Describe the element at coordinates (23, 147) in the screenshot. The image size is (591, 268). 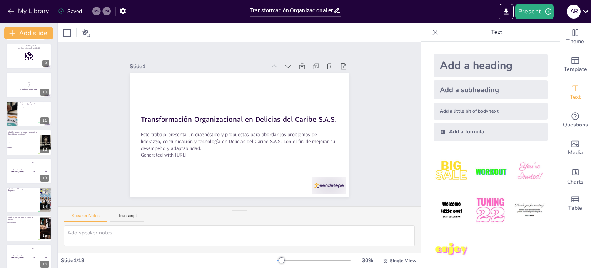
I see `span: Sistema ERP` at that location.